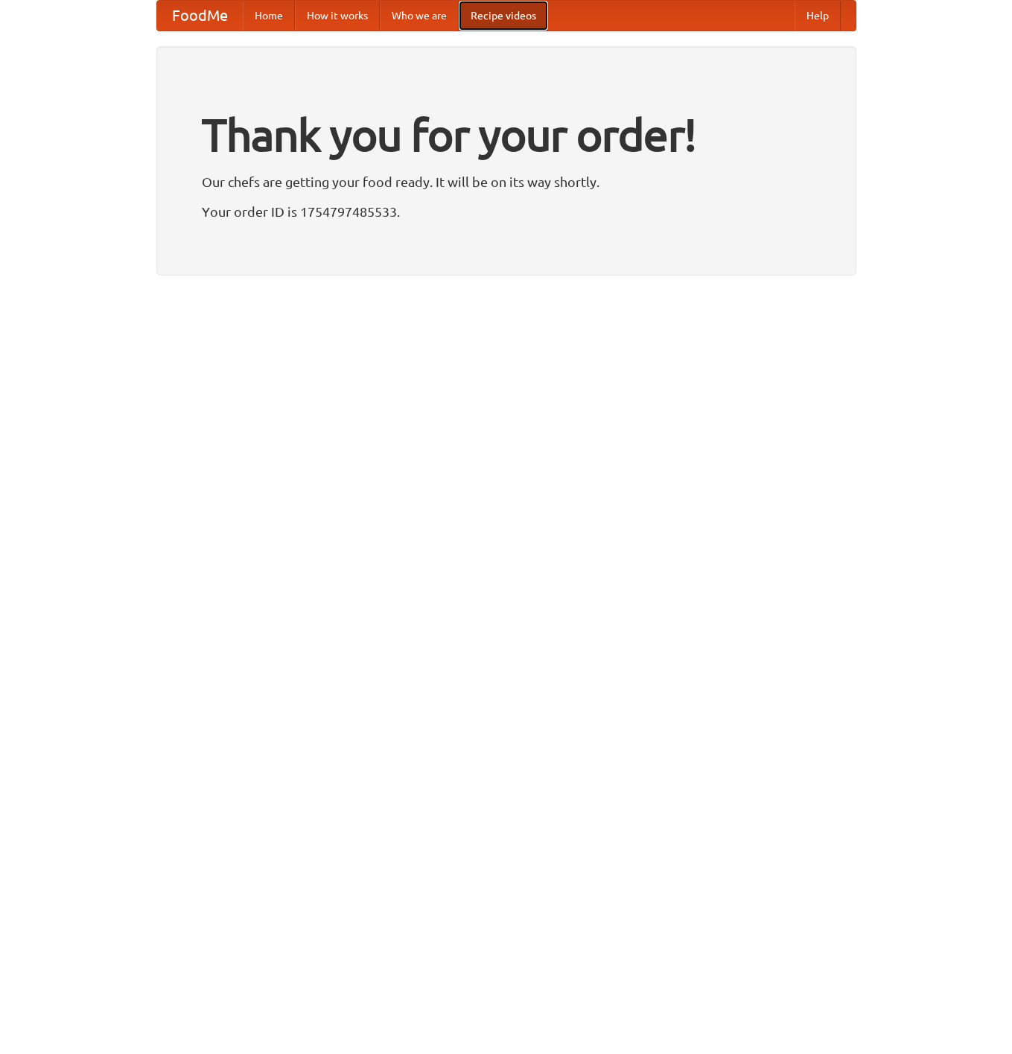 This screenshot has height=1054, width=1012. I want to click on a: Home, so click(269, 16).